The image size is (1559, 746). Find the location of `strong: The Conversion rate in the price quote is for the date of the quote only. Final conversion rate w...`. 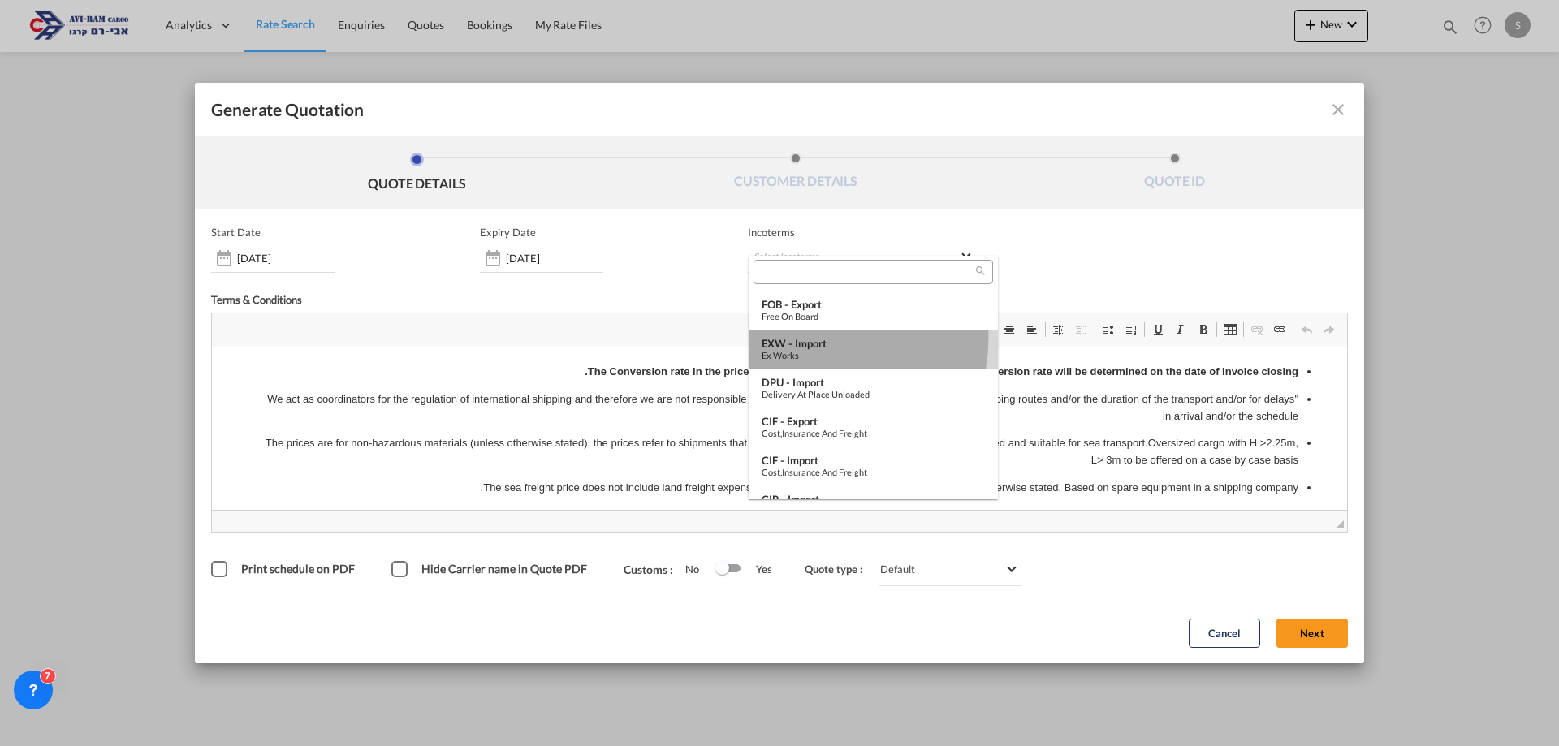

strong: The Conversion rate in the price quote is for the date of the quote only. Final conversion rate w... is located at coordinates (729, 24).